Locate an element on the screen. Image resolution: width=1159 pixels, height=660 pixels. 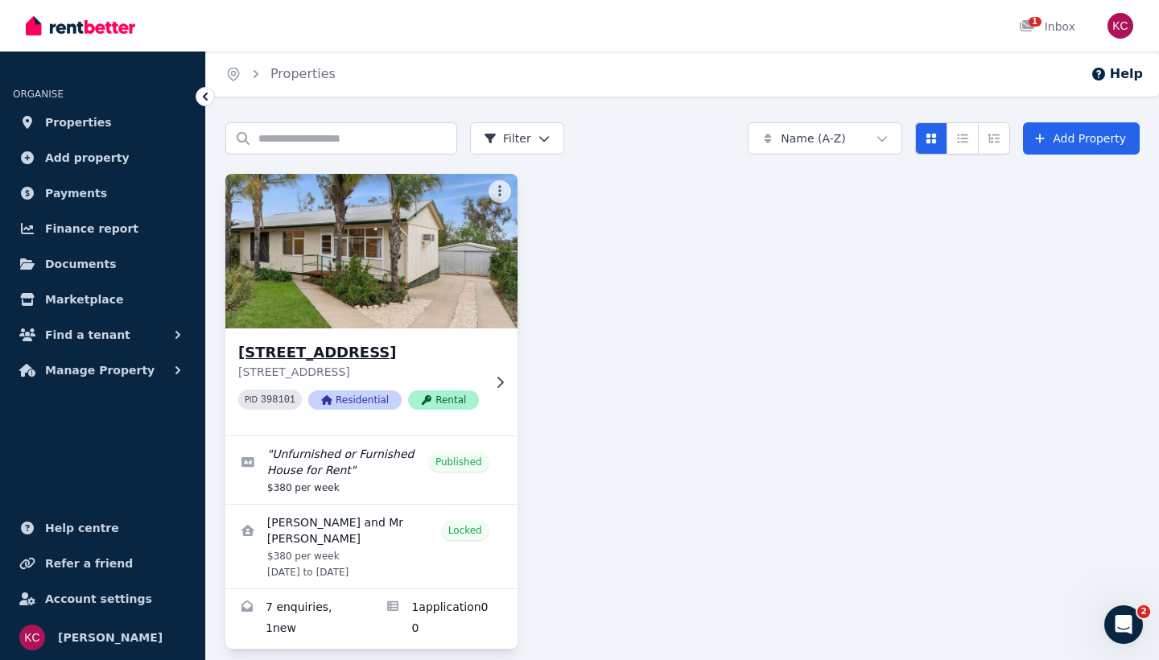
span: Documents is located at coordinates (80, 264).